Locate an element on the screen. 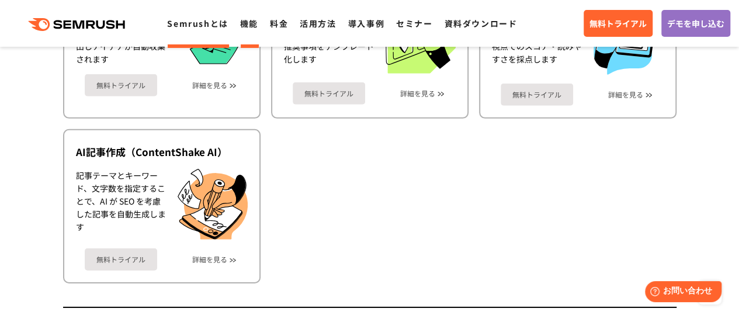  a: 機能 is located at coordinates (249, 23).